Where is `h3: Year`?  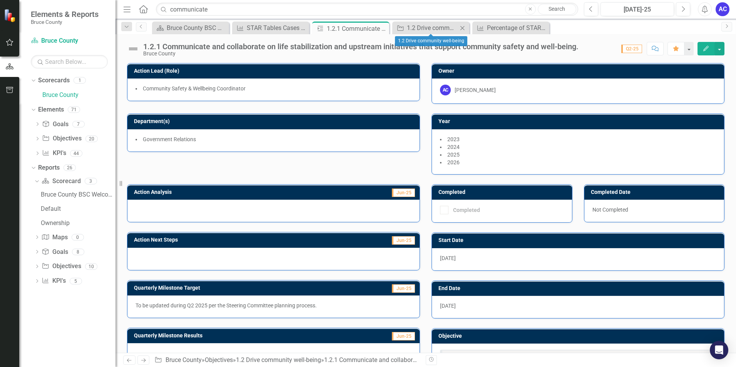 h3: Year is located at coordinates (580, 121).